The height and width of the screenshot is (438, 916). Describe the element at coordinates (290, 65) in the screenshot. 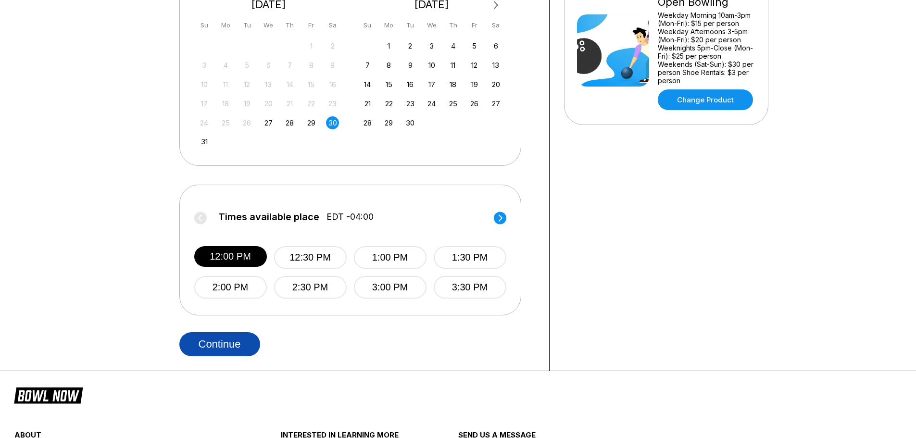

I see `div: Not available Thursday, August 7th, 2025` at that location.